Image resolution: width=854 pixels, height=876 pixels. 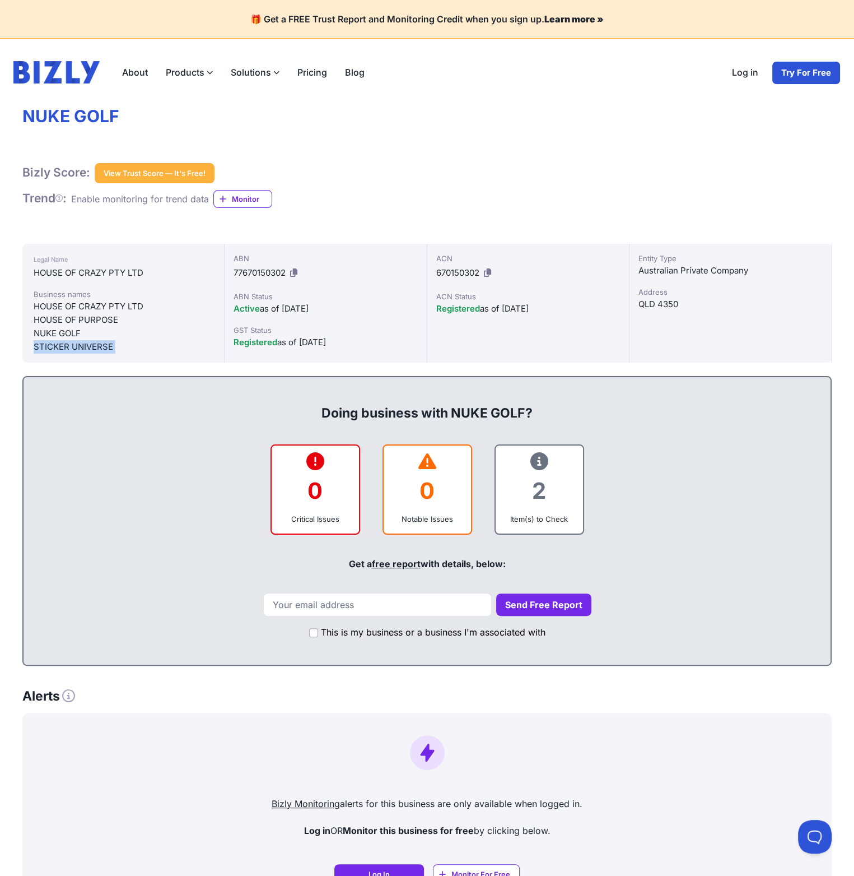 What do you see at coordinates (135, 72) in the screenshot?
I see `a: About` at bounding box center [135, 72].